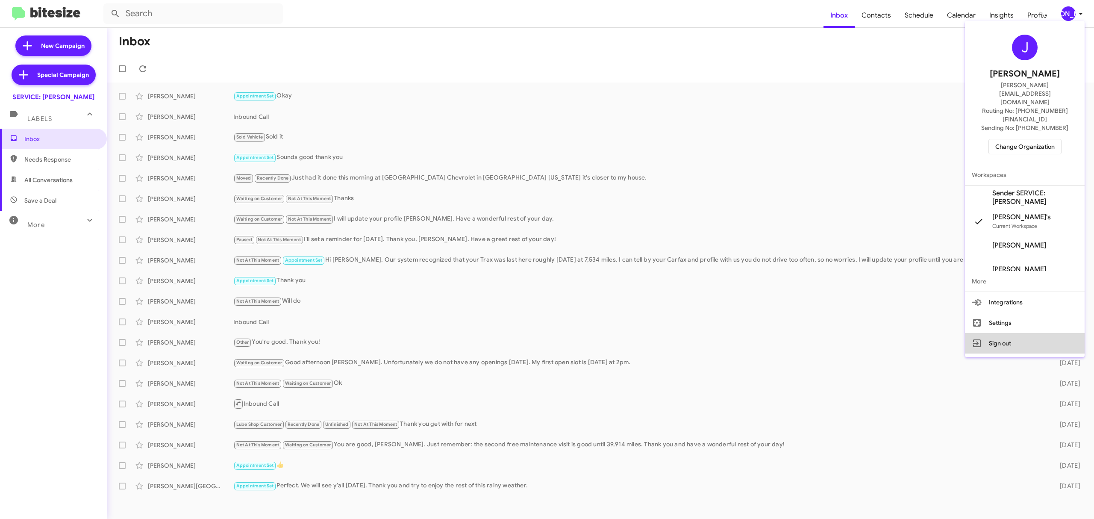  I want to click on button: Change Organization, so click(1025, 147).